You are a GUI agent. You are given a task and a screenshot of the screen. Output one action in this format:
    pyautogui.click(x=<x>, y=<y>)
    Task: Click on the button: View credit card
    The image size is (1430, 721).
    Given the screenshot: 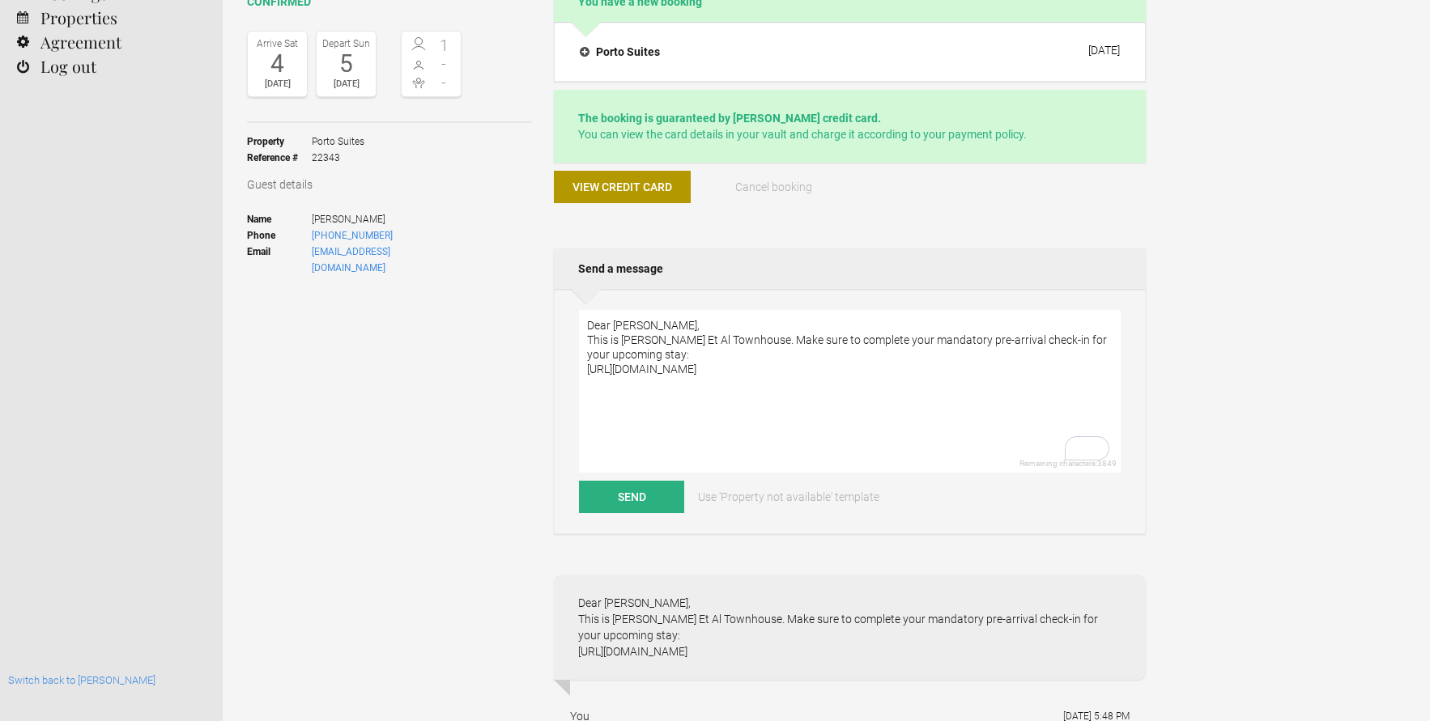 What is the action you would take?
    pyautogui.click(x=622, y=187)
    